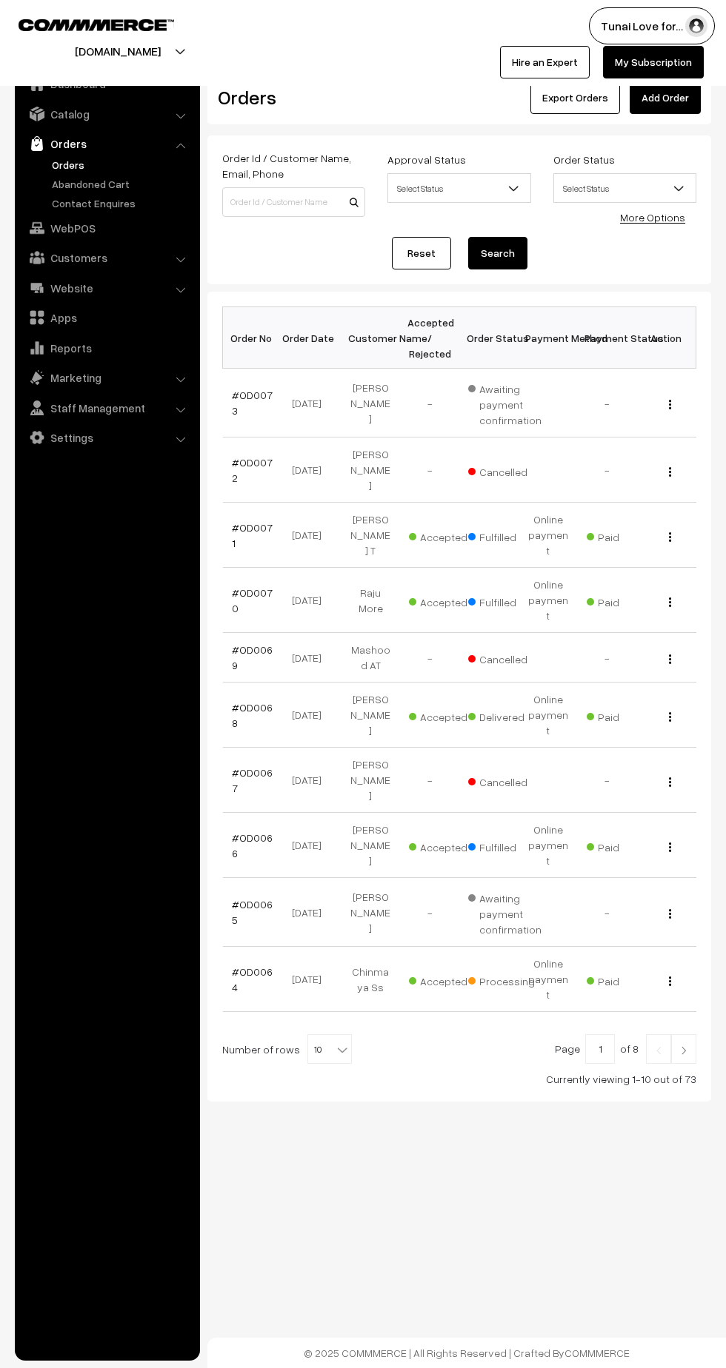  I want to click on div: Currently viewing 1-10 out of 73, so click(459, 1079).